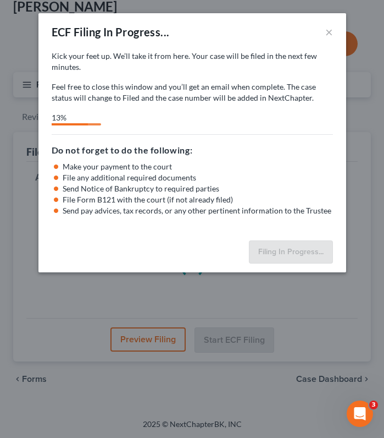 The width and height of the screenshot is (384, 438). I want to click on li: Send Notice of Bankruptcy to required parties, so click(198, 189).